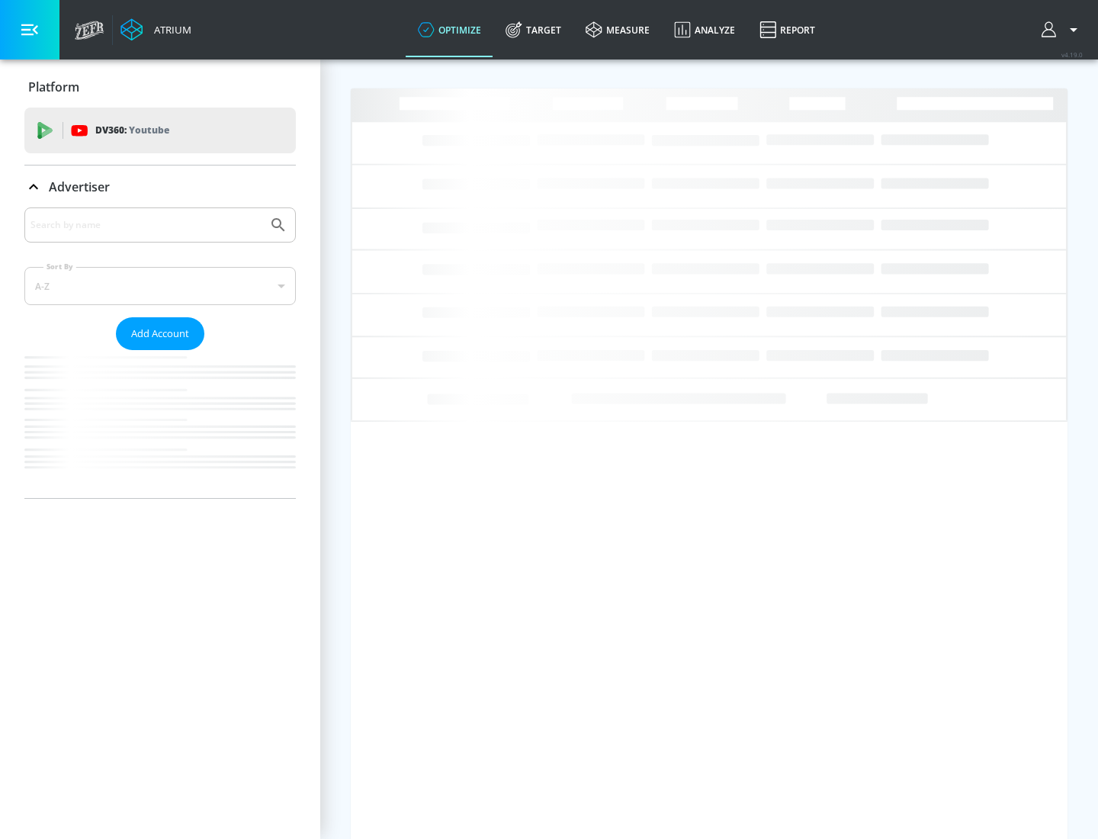  Describe the element at coordinates (160, 87) in the screenshot. I see `div: Platform` at that location.